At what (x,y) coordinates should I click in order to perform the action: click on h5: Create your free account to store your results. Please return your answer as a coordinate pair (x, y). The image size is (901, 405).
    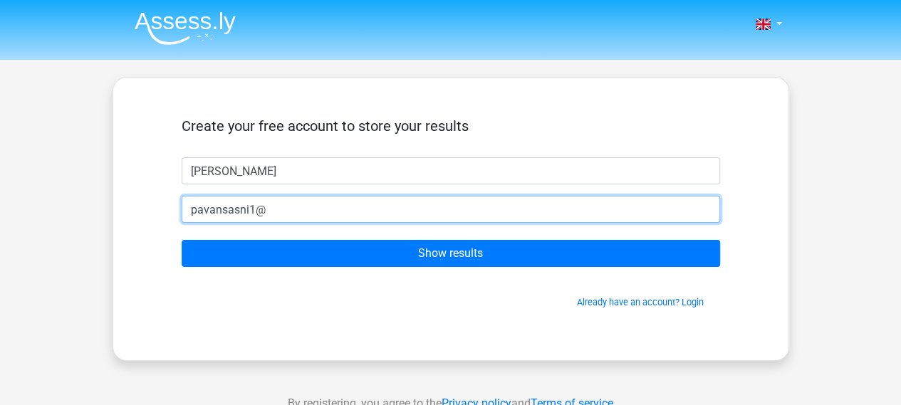
    Looking at the image, I should click on (451, 126).